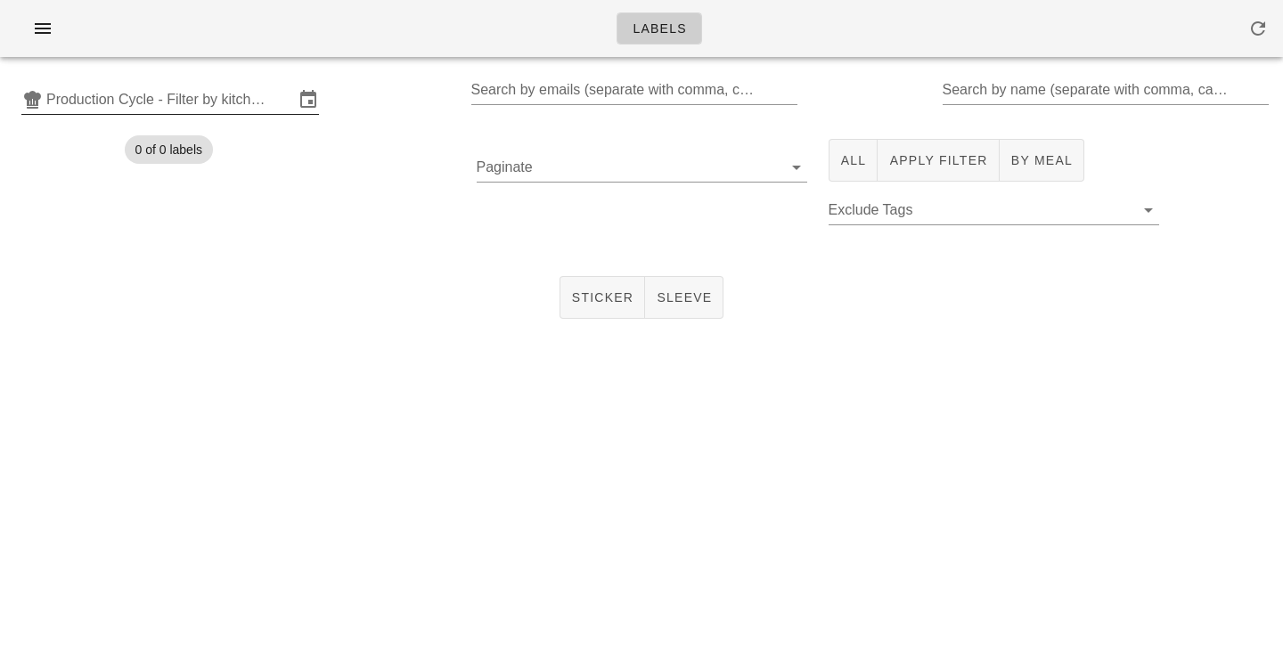 The image size is (1283, 650). Describe the element at coordinates (659, 29) in the screenshot. I see `span: Labels` at that location.